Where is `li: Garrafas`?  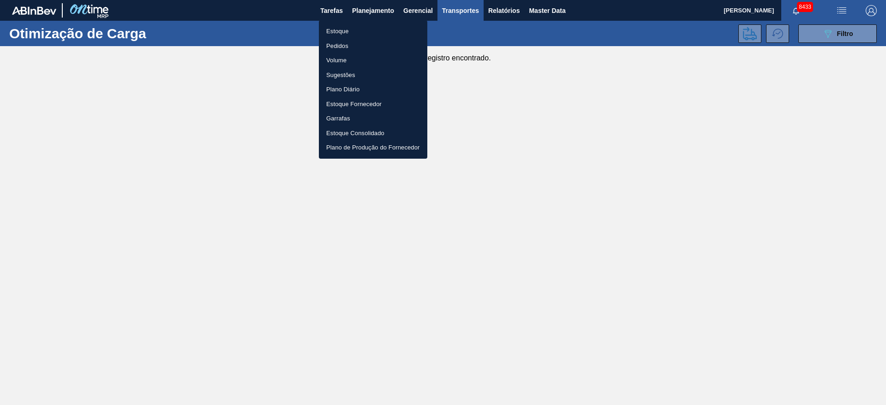 li: Garrafas is located at coordinates (373, 119).